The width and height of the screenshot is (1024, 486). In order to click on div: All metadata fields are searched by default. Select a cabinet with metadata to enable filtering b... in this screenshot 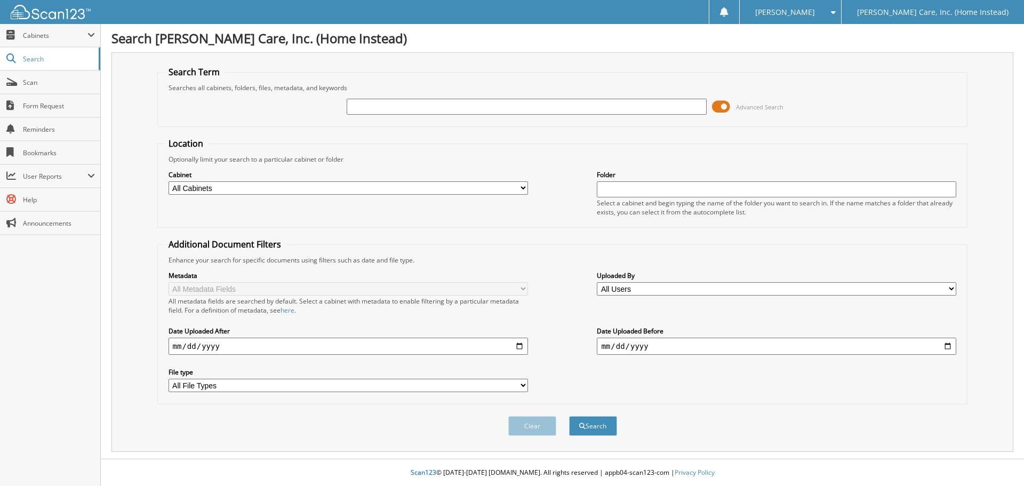, I will do `click(348, 306)`.